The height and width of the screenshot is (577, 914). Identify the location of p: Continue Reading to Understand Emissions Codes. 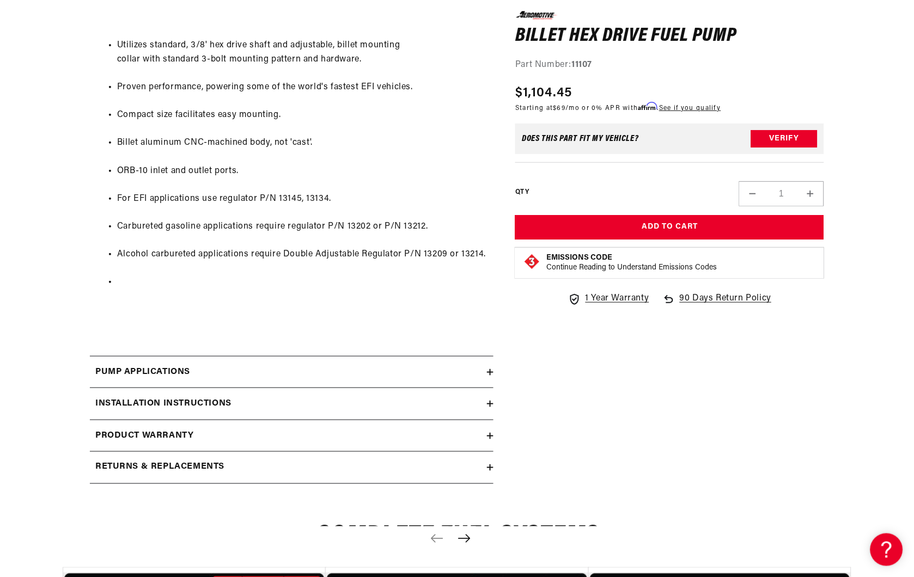
(631, 268).